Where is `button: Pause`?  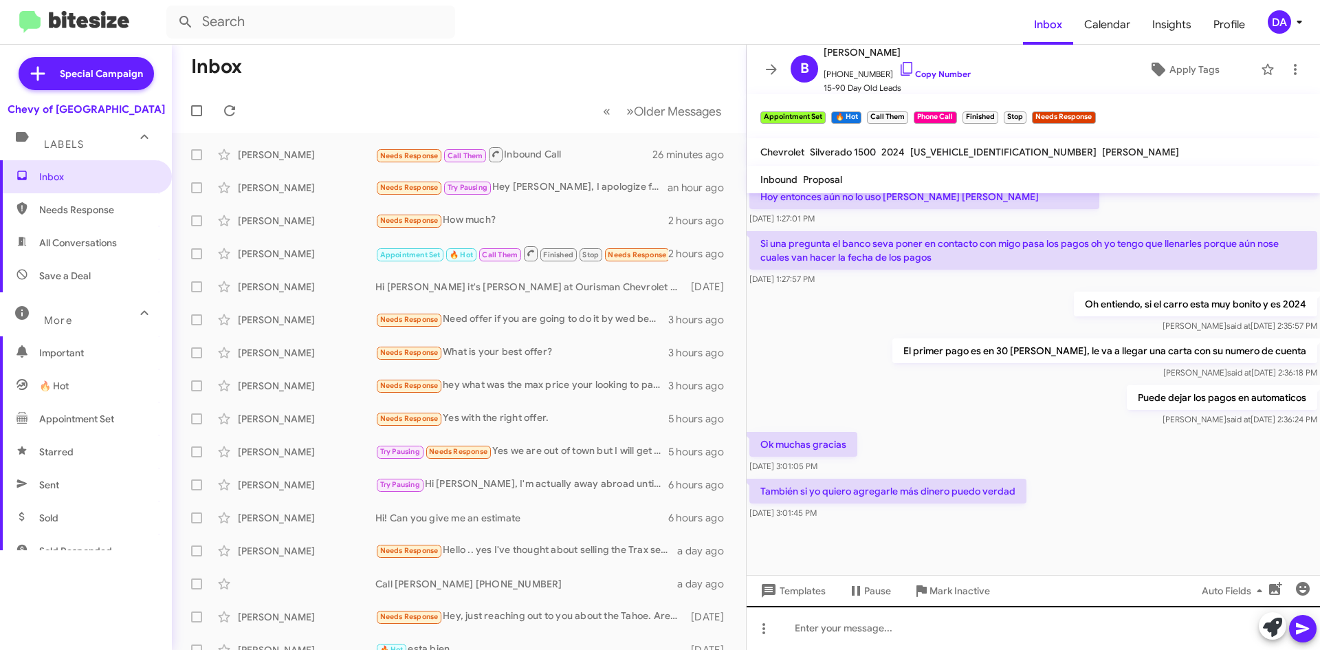 button: Pause is located at coordinates (869, 591).